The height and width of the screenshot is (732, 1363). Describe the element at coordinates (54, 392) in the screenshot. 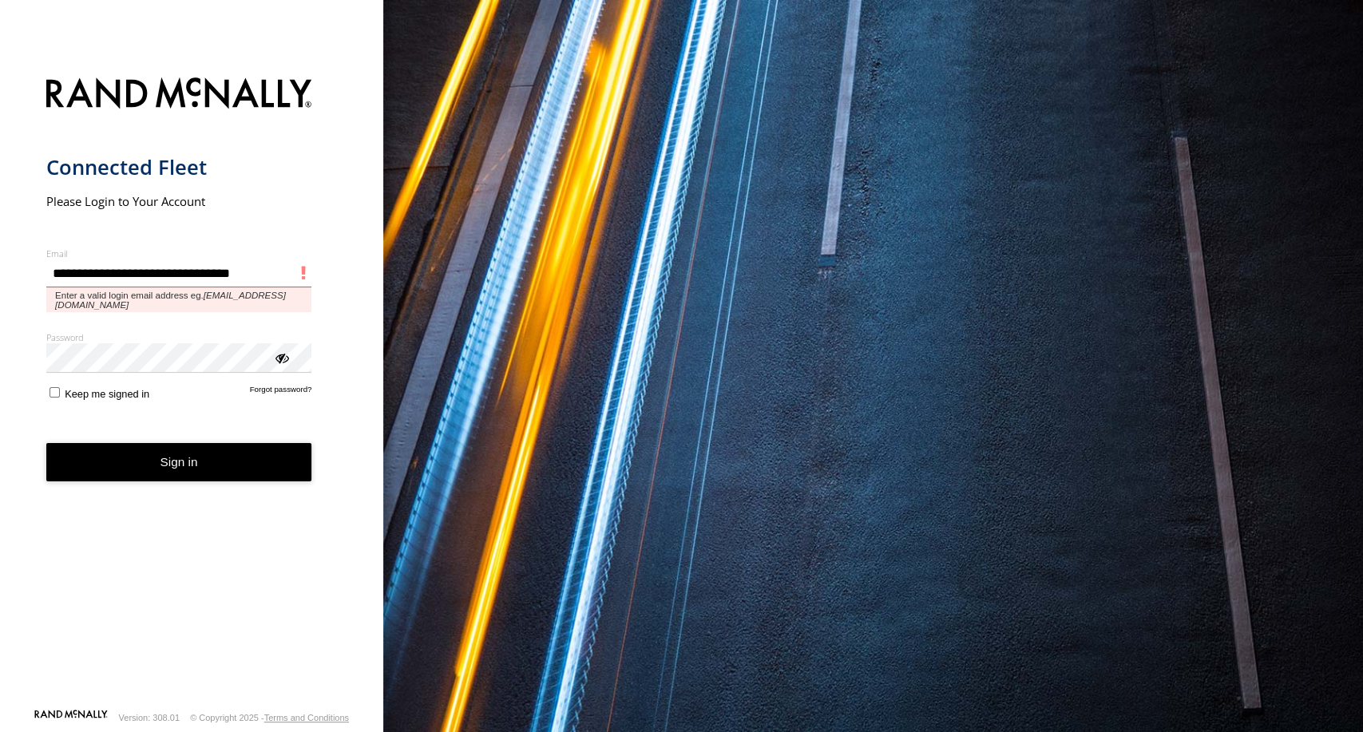

I see `input: Keep me signed in` at that location.